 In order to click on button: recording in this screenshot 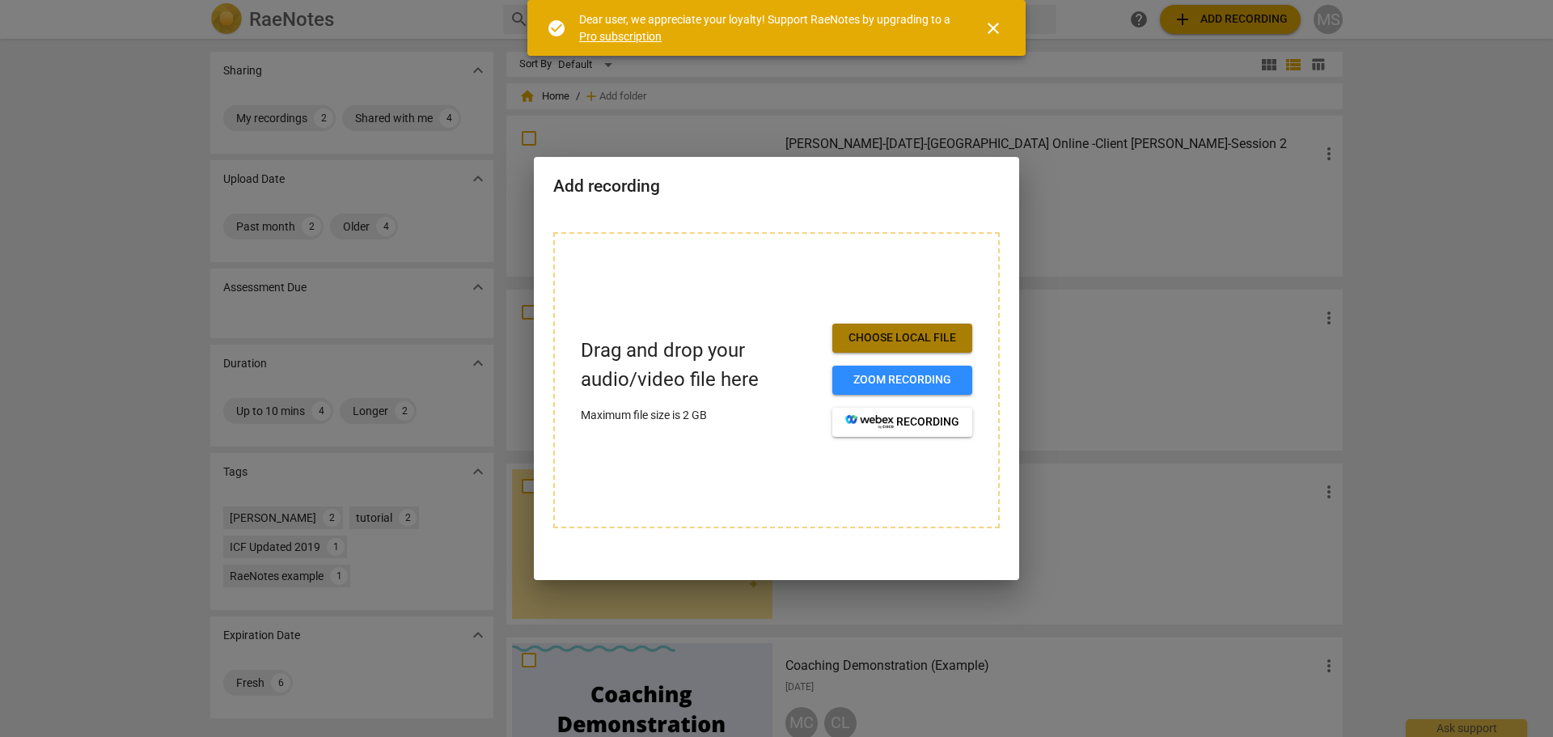, I will do `click(902, 422)`.